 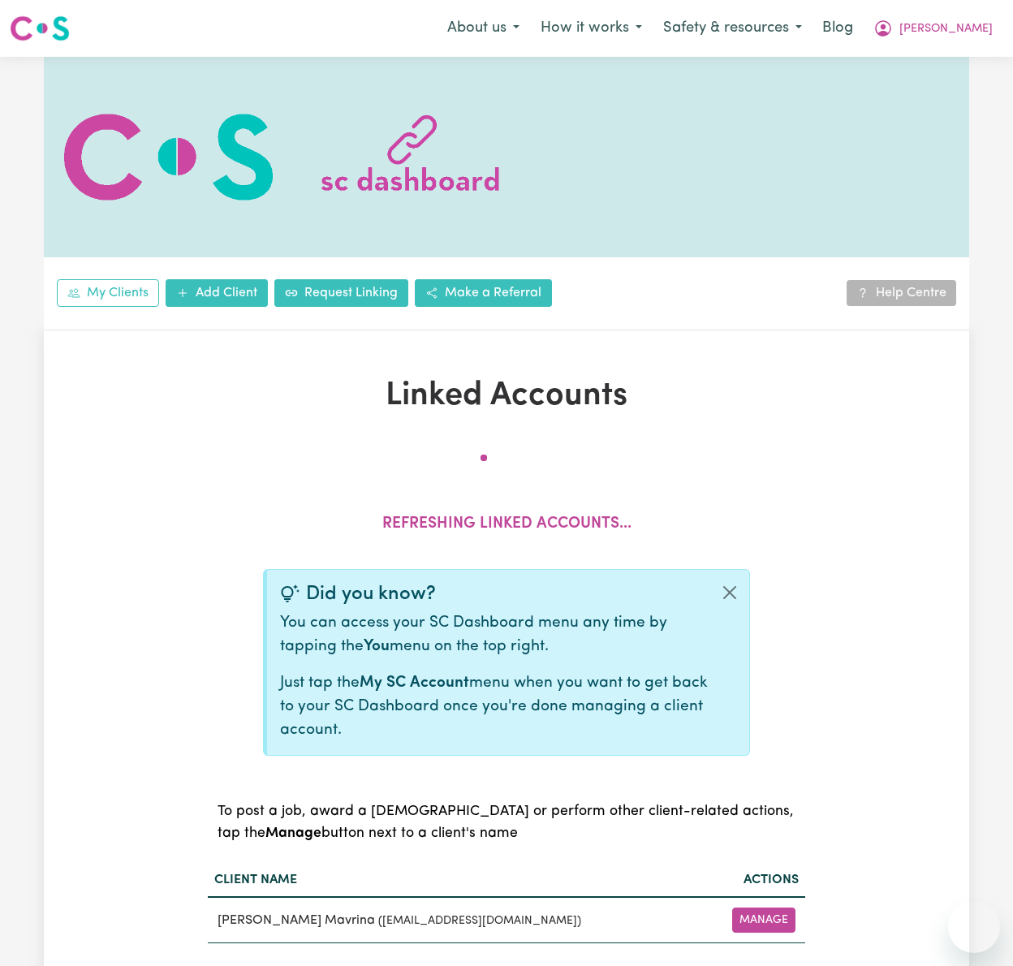 What do you see at coordinates (495, 635) in the screenshot?
I see `p: You can access your SC Dashboard menu any time by tapping the menu on the top right.` at bounding box center [495, 635].